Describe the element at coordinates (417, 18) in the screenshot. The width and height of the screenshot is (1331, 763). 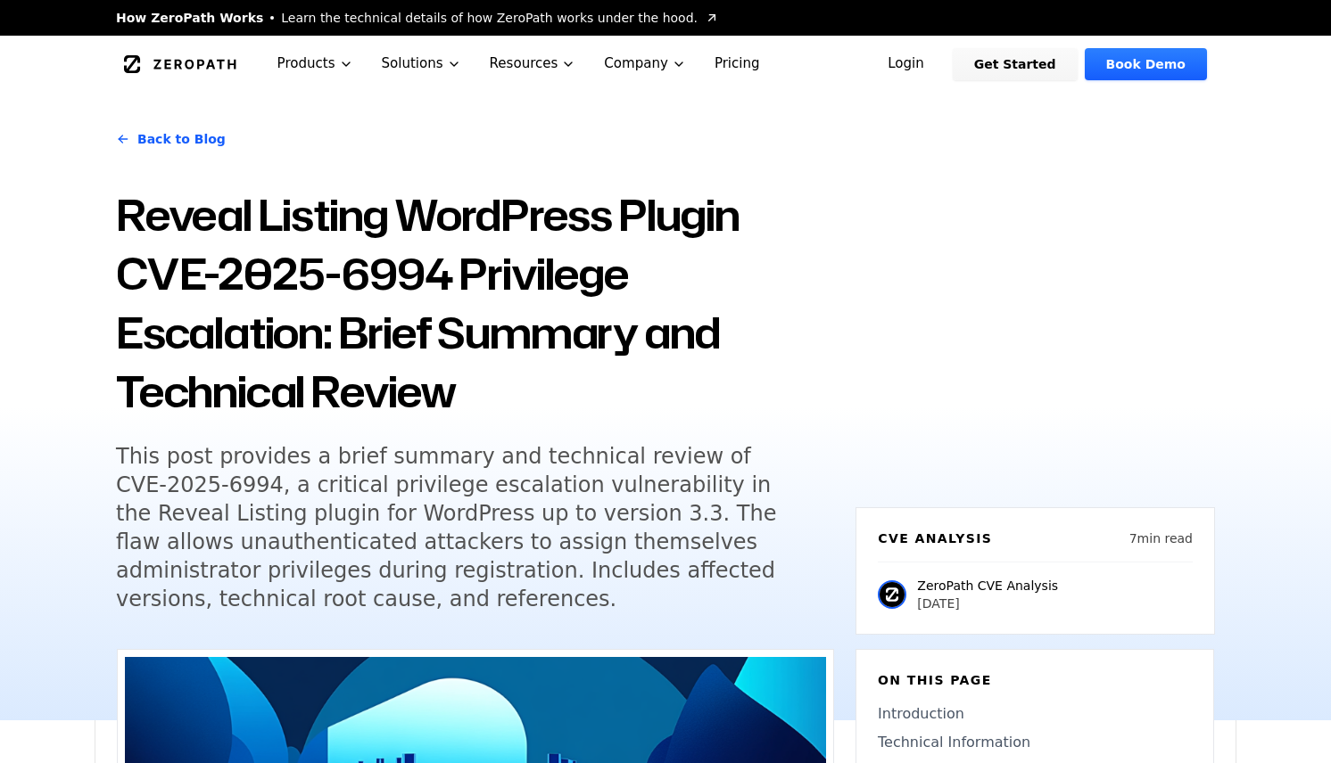
I see `a: How ZeroPath WorksLearn the technical details of how ZeroPath works under the hood.` at that location.